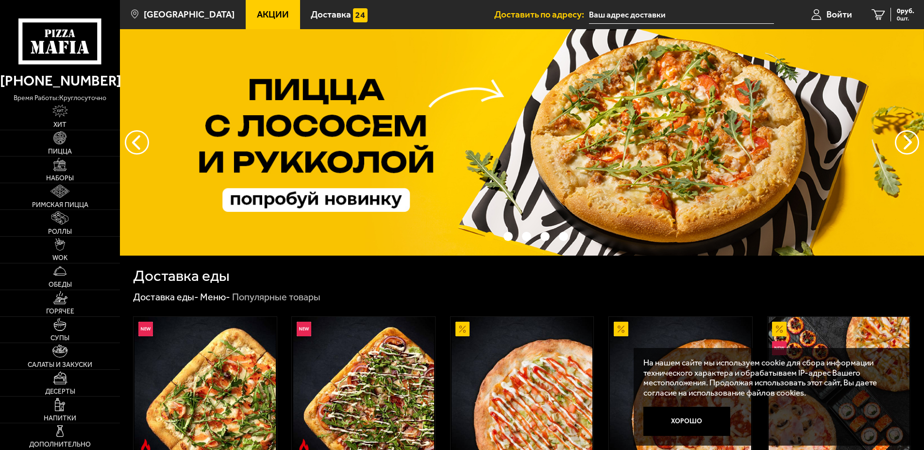 The height and width of the screenshot is (450, 924). Describe the element at coordinates (541, 14) in the screenshot. I see `span: Доставить по адресу:` at that location.